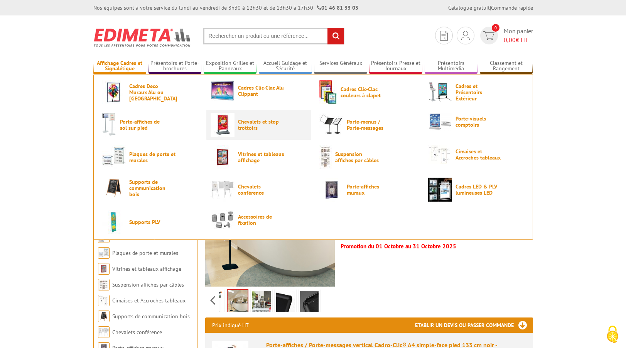 The height and width of the screenshot is (348, 626). I want to click on a: Affichage Cadres et Signalétique, so click(120, 66).